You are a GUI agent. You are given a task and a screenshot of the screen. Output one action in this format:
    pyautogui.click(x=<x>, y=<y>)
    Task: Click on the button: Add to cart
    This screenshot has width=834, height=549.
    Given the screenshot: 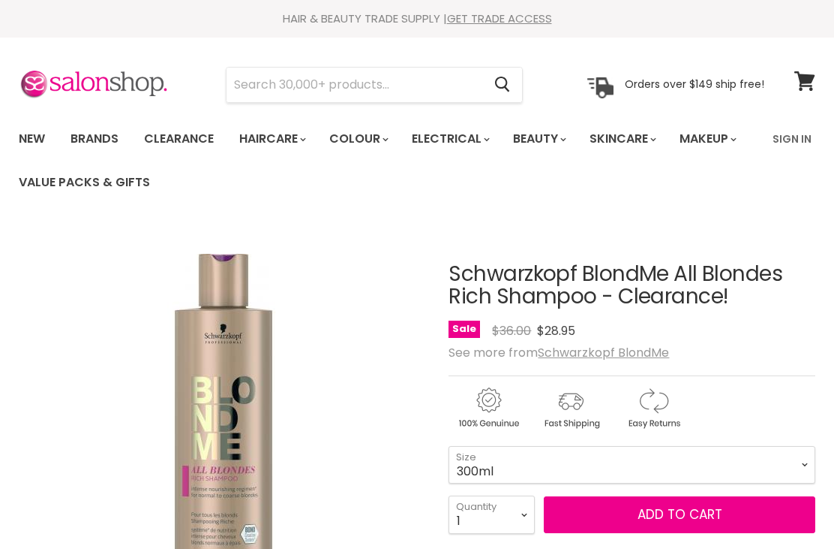 What is the action you would take?
    pyautogui.click(x=680, y=515)
    